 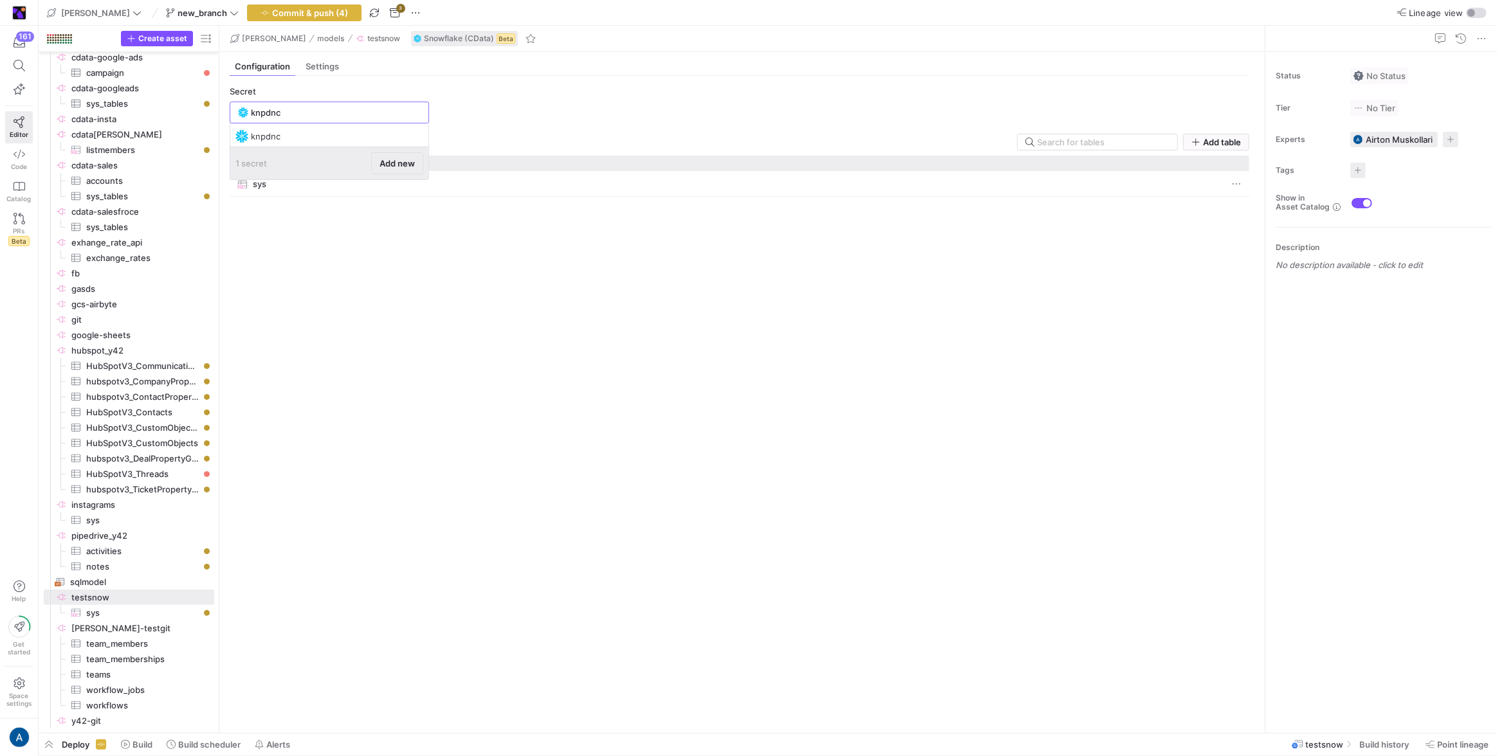 I want to click on a: Code, so click(x=19, y=160).